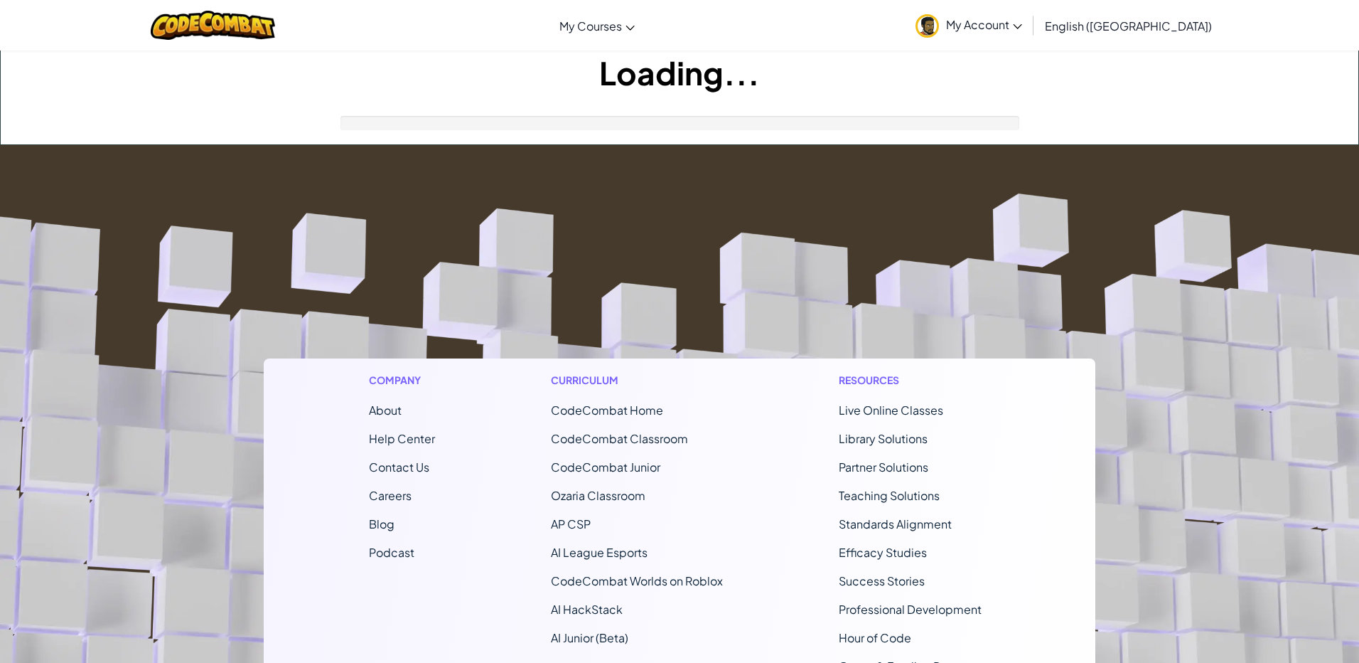 This screenshot has height=663, width=1359. What do you see at coordinates (680, 73) in the screenshot?
I see `h1: Loading...` at bounding box center [680, 73].